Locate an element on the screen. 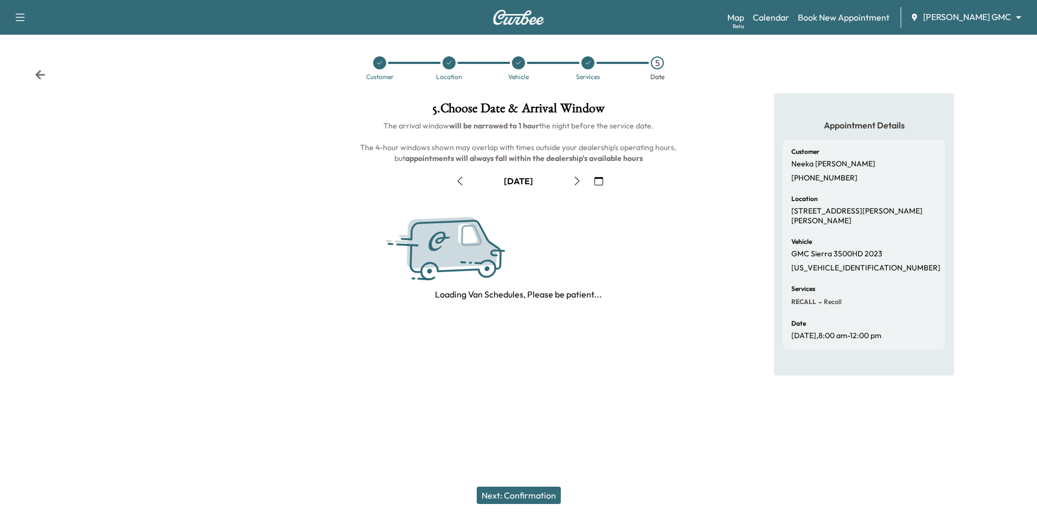 This screenshot has width=1037, height=517. h6: Customer is located at coordinates (805, 152).